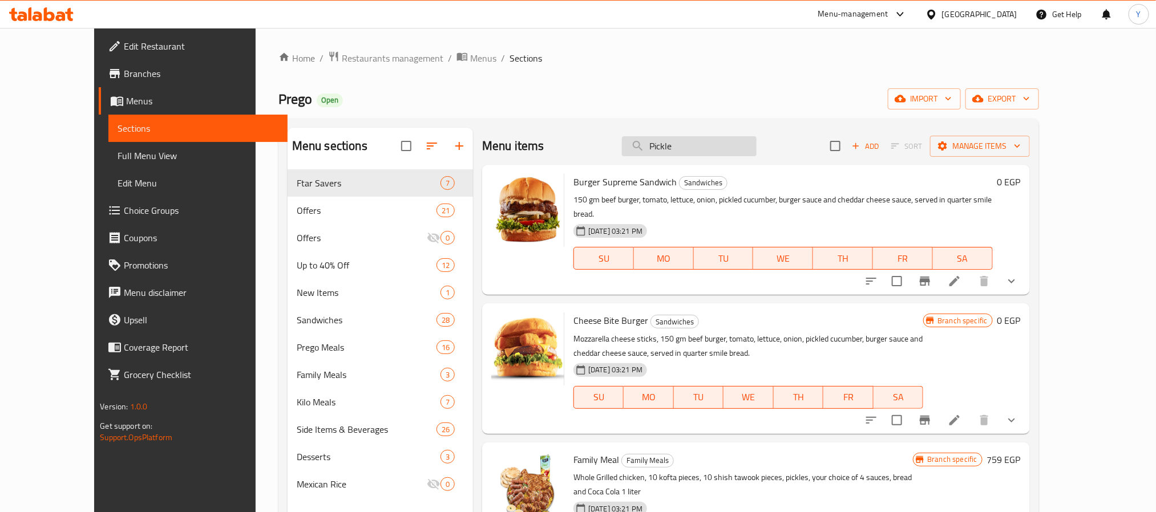 The image size is (1156, 512). What do you see at coordinates (193, 74) in the screenshot?
I see `a: Branches` at bounding box center [193, 74].